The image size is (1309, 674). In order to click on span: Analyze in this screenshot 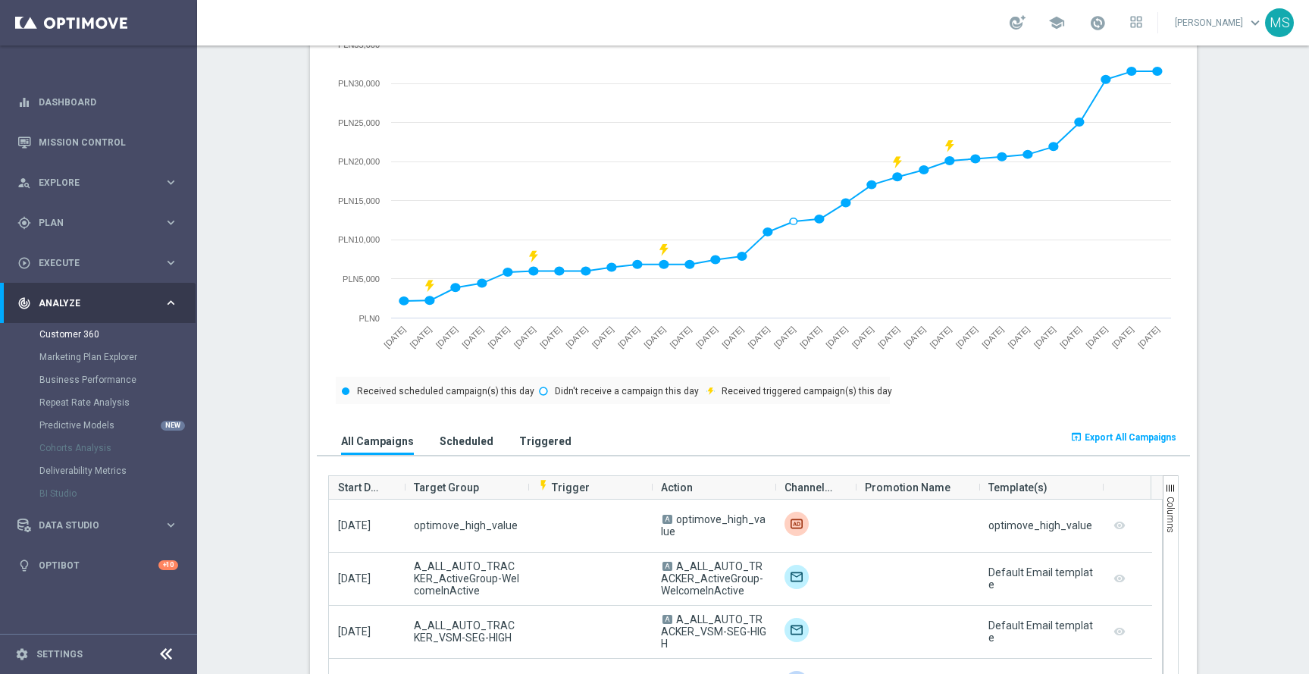, I will do `click(101, 303)`.